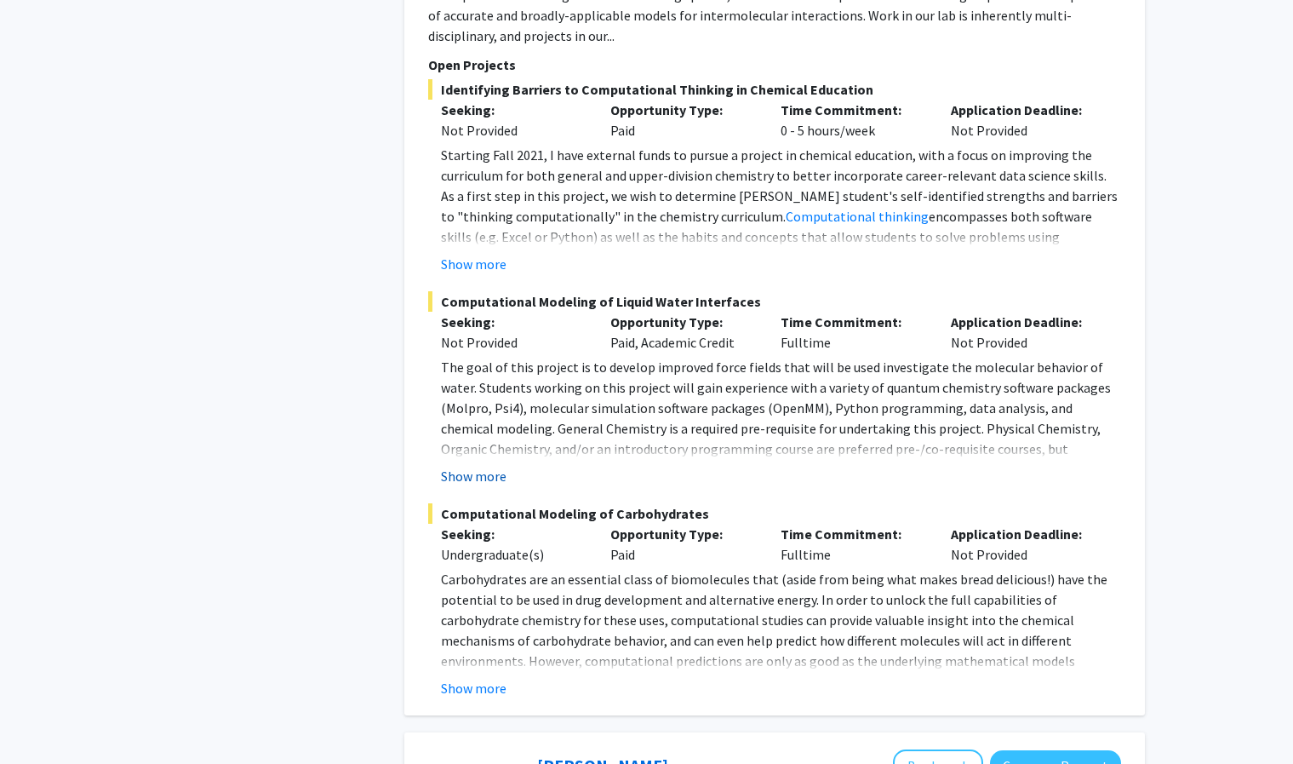 The height and width of the screenshot is (764, 1293). Describe the element at coordinates (775, 301) in the screenshot. I see `span: Computational Modeling of Liquid Water Interfaces` at that location.